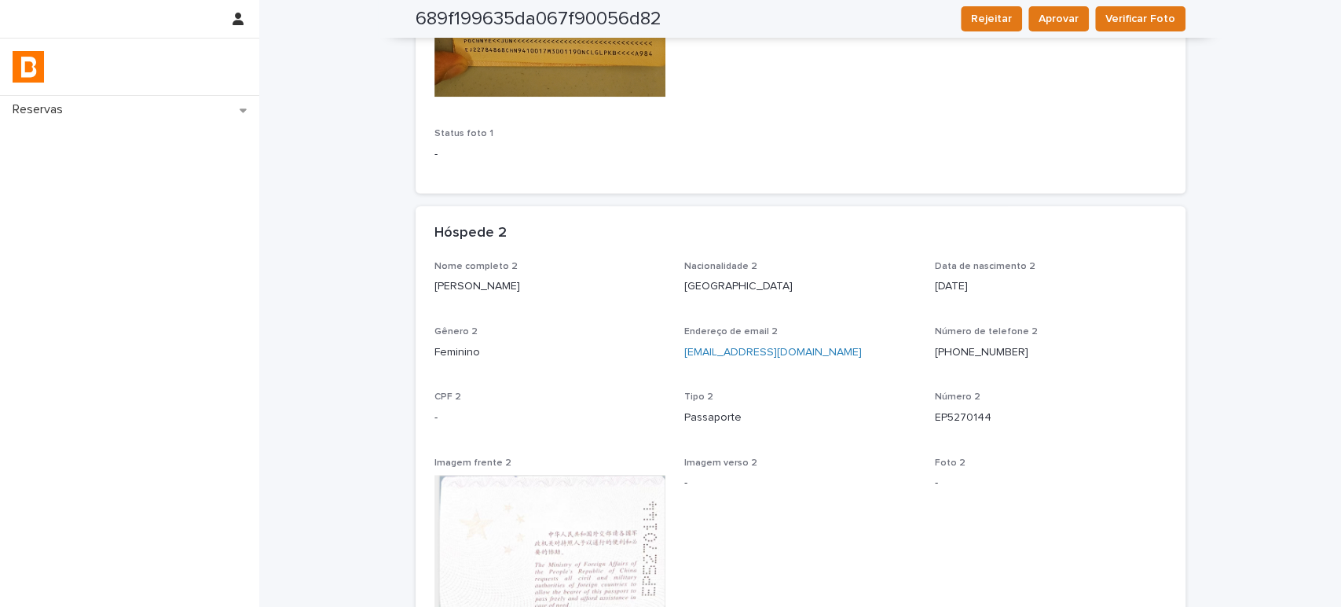 The width and height of the screenshot is (1341, 607). Describe the element at coordinates (41, 109) in the screenshot. I see `p: Reservas` at that location.